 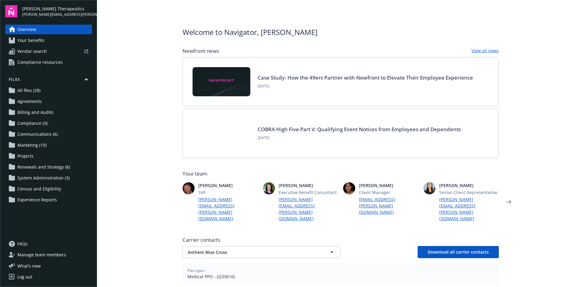 What do you see at coordinates (228, 193) in the screenshot?
I see `span: SVP` at bounding box center [228, 193].